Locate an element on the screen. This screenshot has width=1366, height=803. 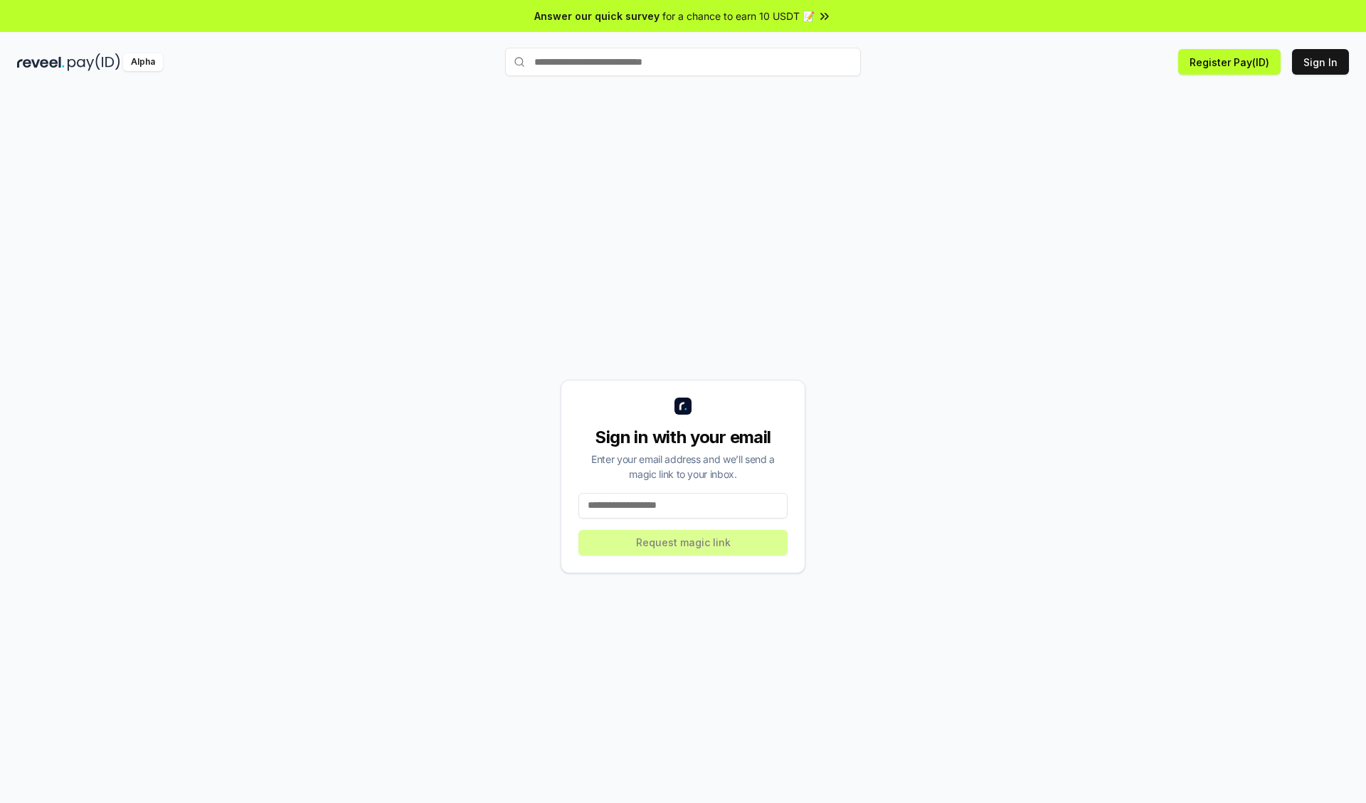
span: Answer our quick survey is located at coordinates (597, 16).